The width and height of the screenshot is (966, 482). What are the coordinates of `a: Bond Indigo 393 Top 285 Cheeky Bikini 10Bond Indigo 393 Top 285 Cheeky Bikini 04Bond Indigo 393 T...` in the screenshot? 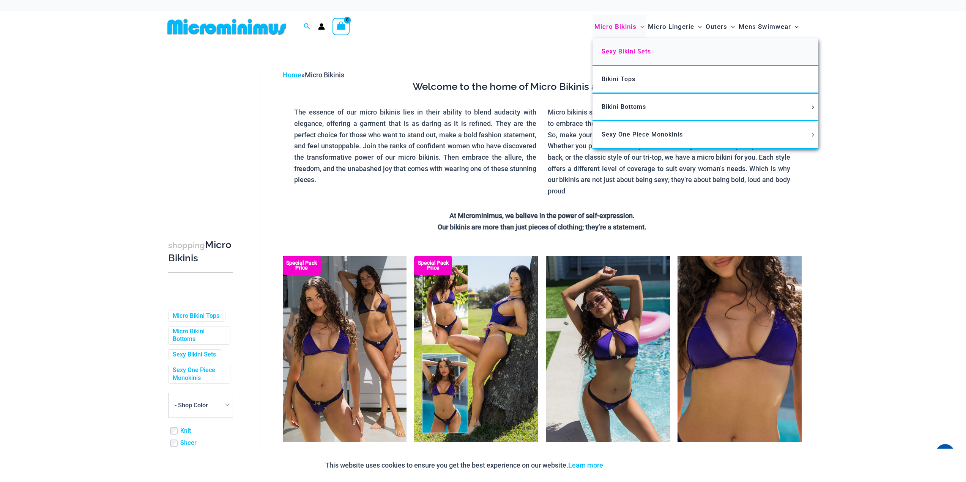 It's located at (607, 349).